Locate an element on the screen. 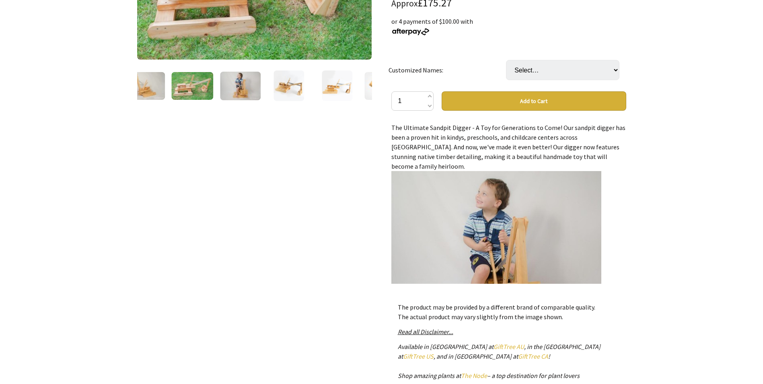 The image size is (763, 384). td: Customized Names: is located at coordinates (447, 70).